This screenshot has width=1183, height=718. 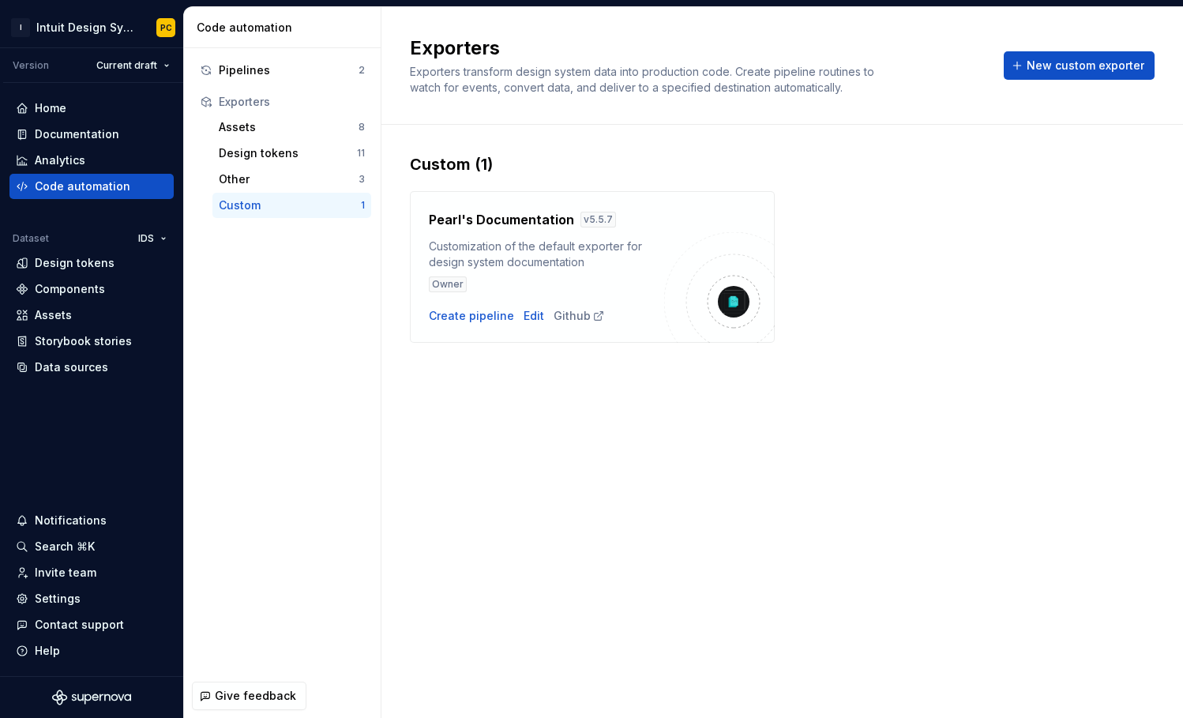 I want to click on button: Assets8, so click(x=291, y=127).